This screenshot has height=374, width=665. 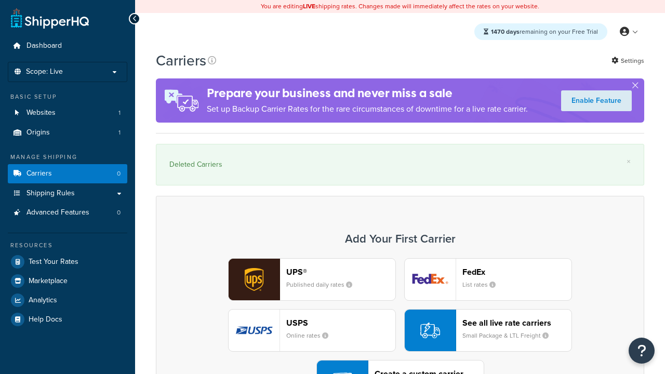 I want to click on small: List rates, so click(x=483, y=285).